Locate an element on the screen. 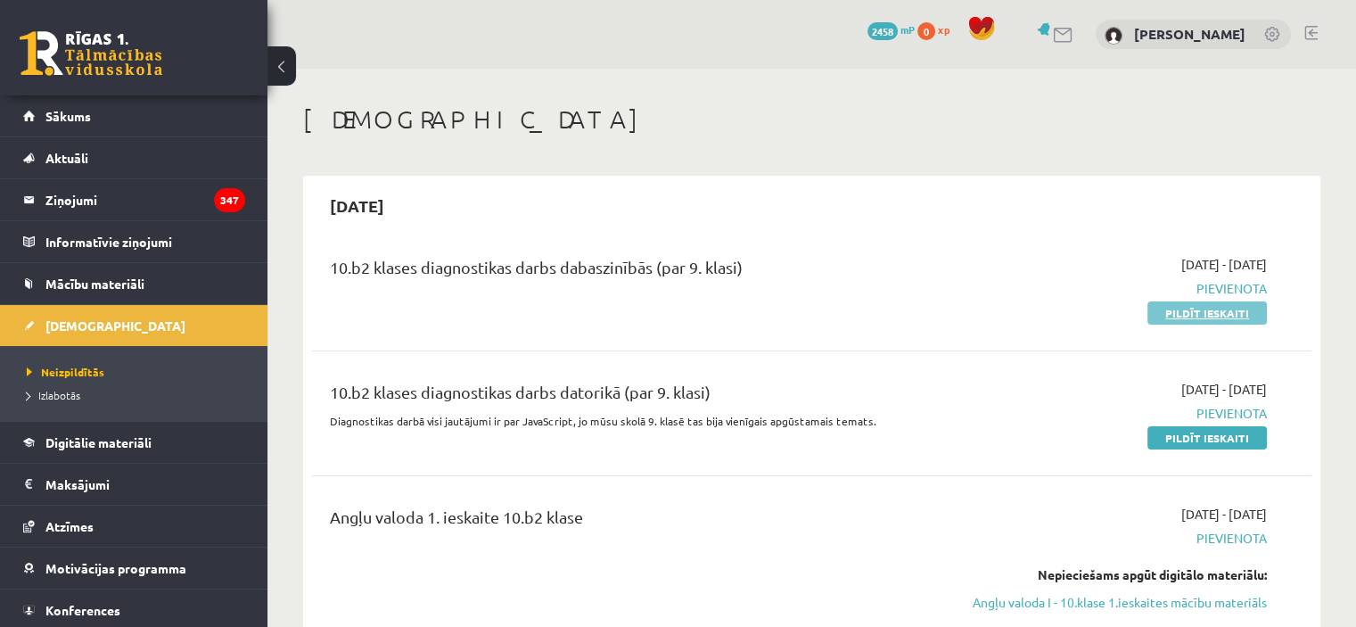  a: Mācību materiāli is located at coordinates (134, 283).